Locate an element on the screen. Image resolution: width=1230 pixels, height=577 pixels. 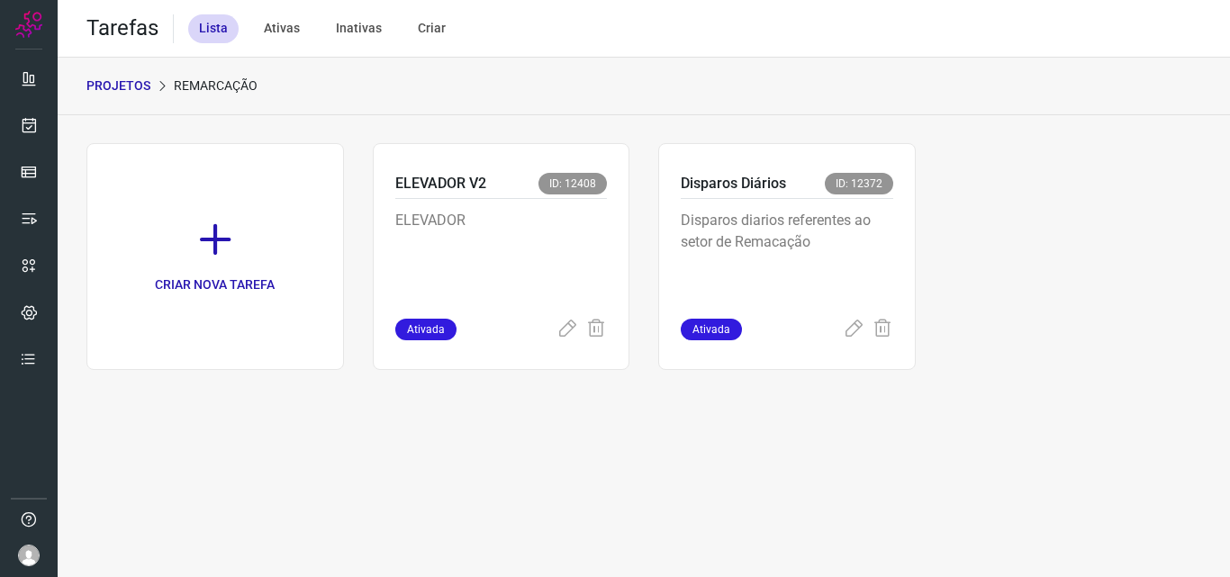
h2: Tarefas is located at coordinates (122, 28).